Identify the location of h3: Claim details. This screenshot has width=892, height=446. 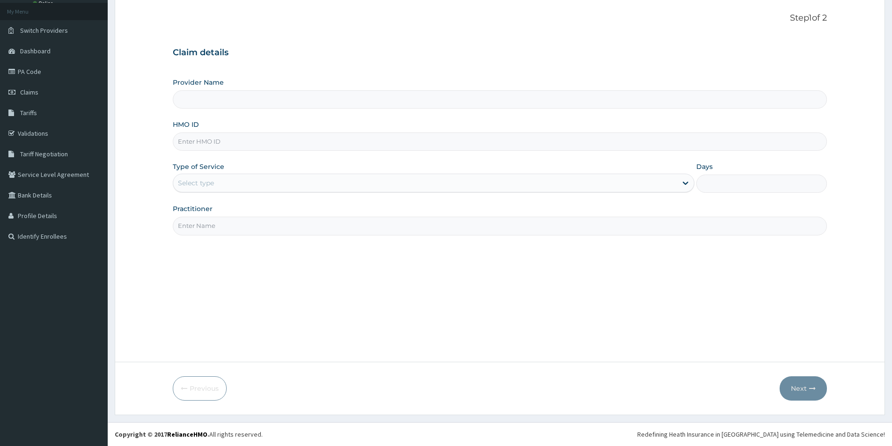
(500, 53).